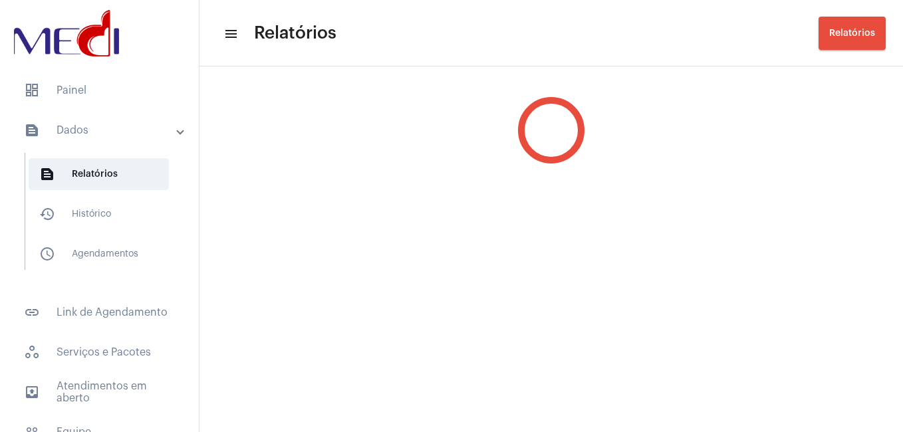 This screenshot has height=432, width=903. Describe the element at coordinates (103, 130) in the screenshot. I see `mat-expansion-panel-header: sidenav iconDados` at that location.